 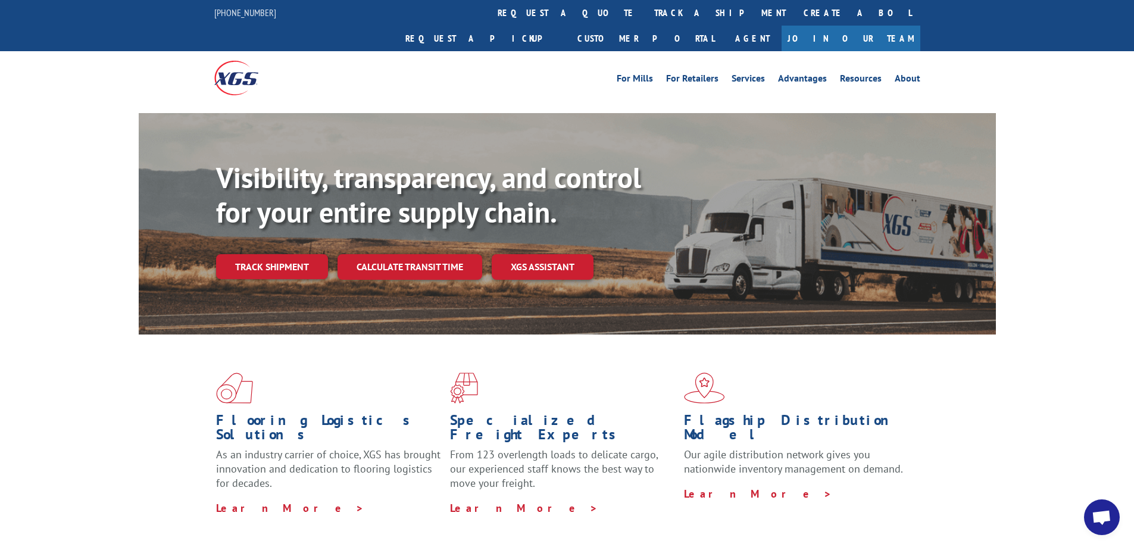 What do you see at coordinates (562, 430) in the screenshot?
I see `h1: Specialized Freight Experts` at bounding box center [562, 430].